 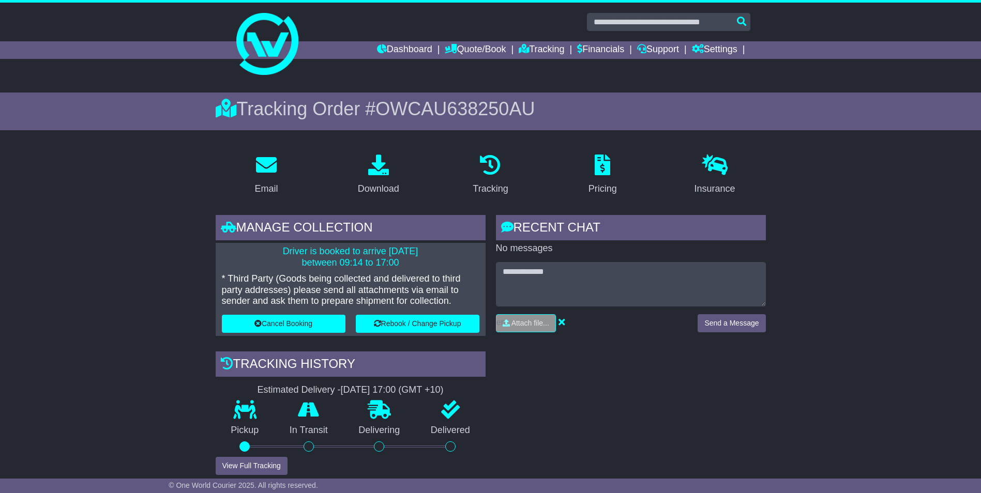 I want to click on a: Insurance, so click(x=714, y=175).